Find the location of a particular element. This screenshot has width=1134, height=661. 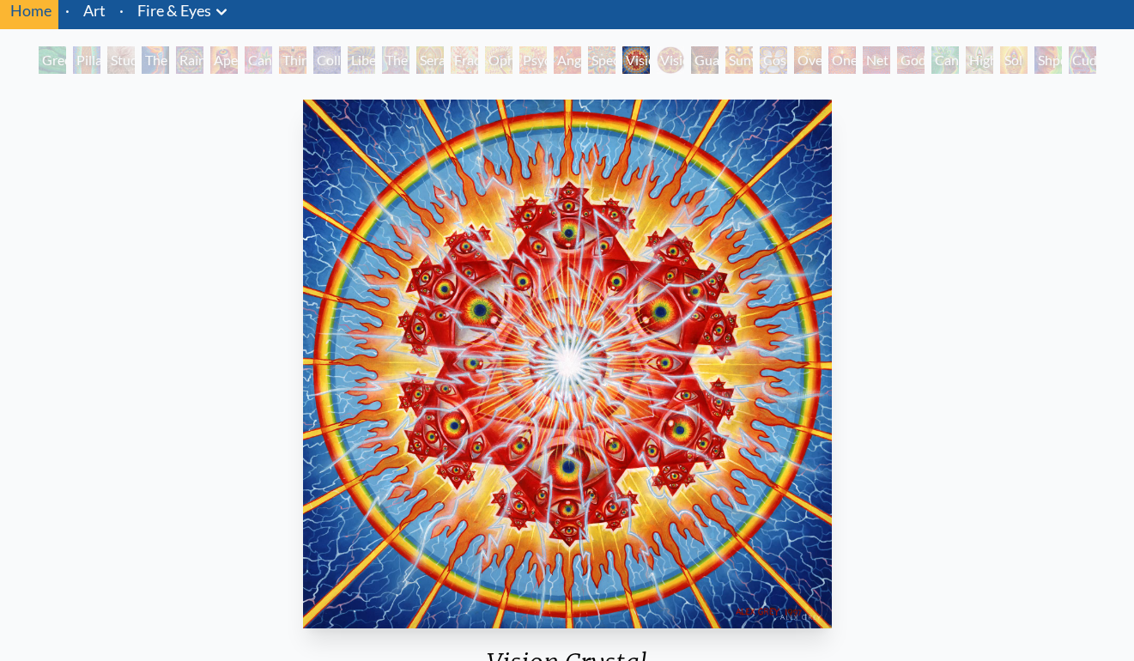

div: Pillar of Awareness is located at coordinates (87, 60).